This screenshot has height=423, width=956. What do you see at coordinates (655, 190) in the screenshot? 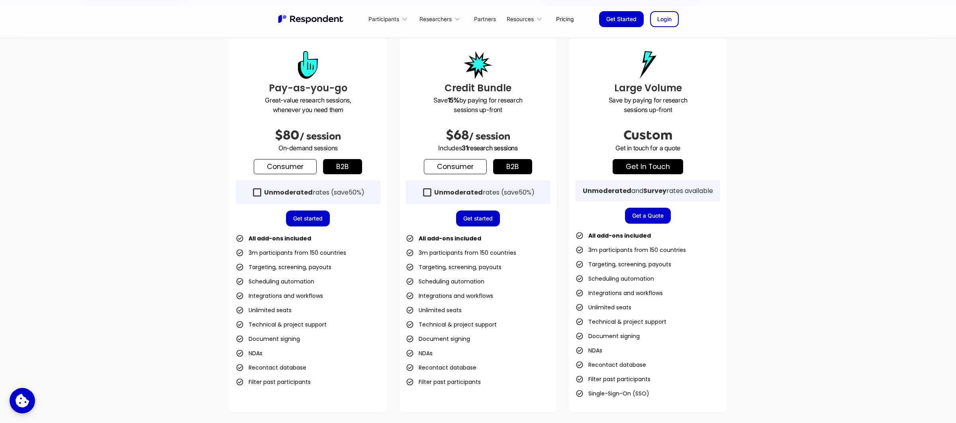
I see `strong: Survey` at bounding box center [655, 190].